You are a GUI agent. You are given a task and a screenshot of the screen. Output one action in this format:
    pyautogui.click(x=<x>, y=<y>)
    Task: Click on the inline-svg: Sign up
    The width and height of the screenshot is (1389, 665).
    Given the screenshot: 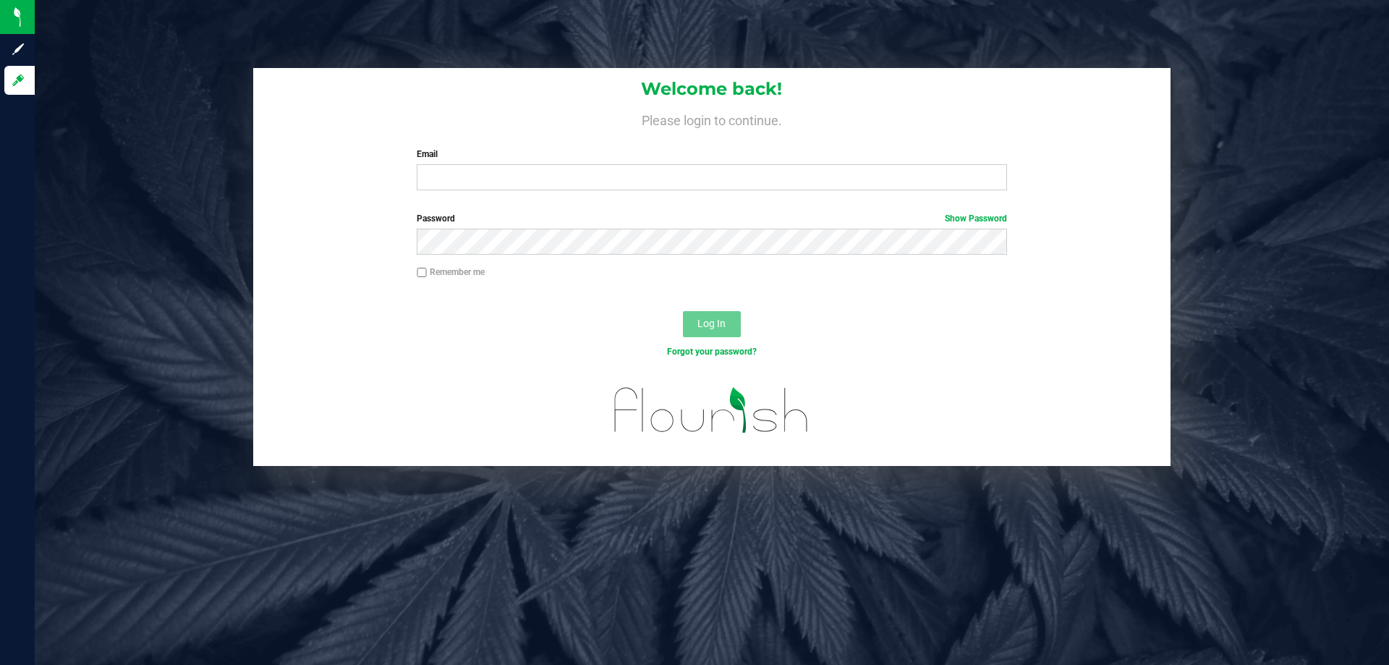 What is the action you would take?
    pyautogui.click(x=18, y=49)
    